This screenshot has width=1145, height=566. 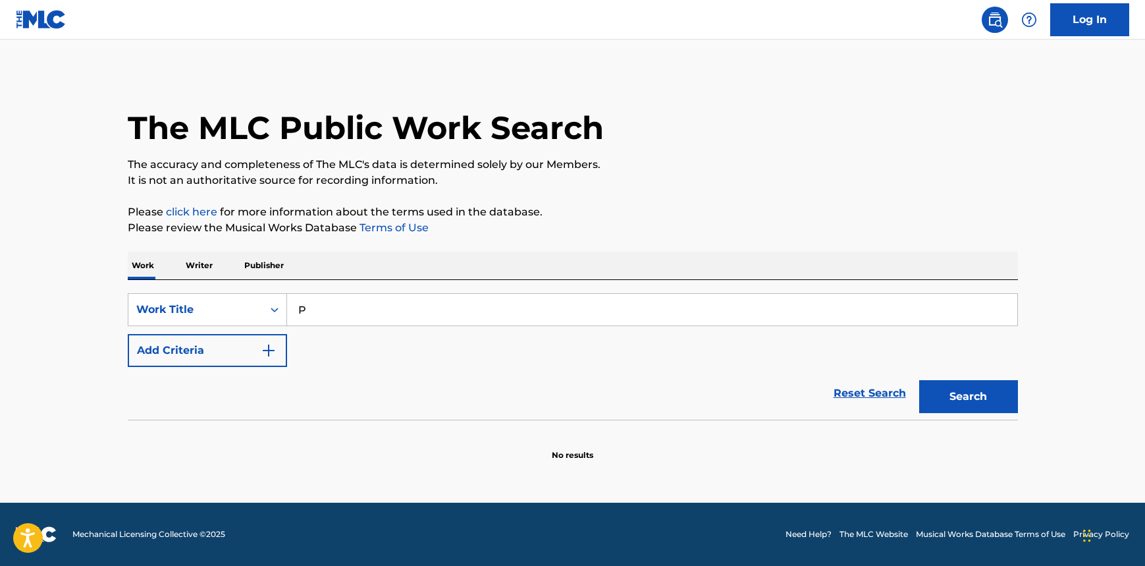 What do you see at coordinates (573, 165) in the screenshot?
I see `p: The accuracy and completeness of The MLC's data is determined solely by our Members.` at bounding box center [573, 165].